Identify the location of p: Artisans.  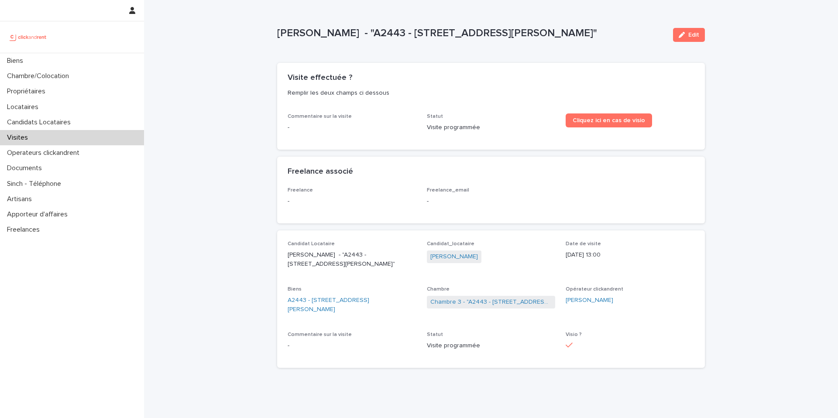
(21, 199).